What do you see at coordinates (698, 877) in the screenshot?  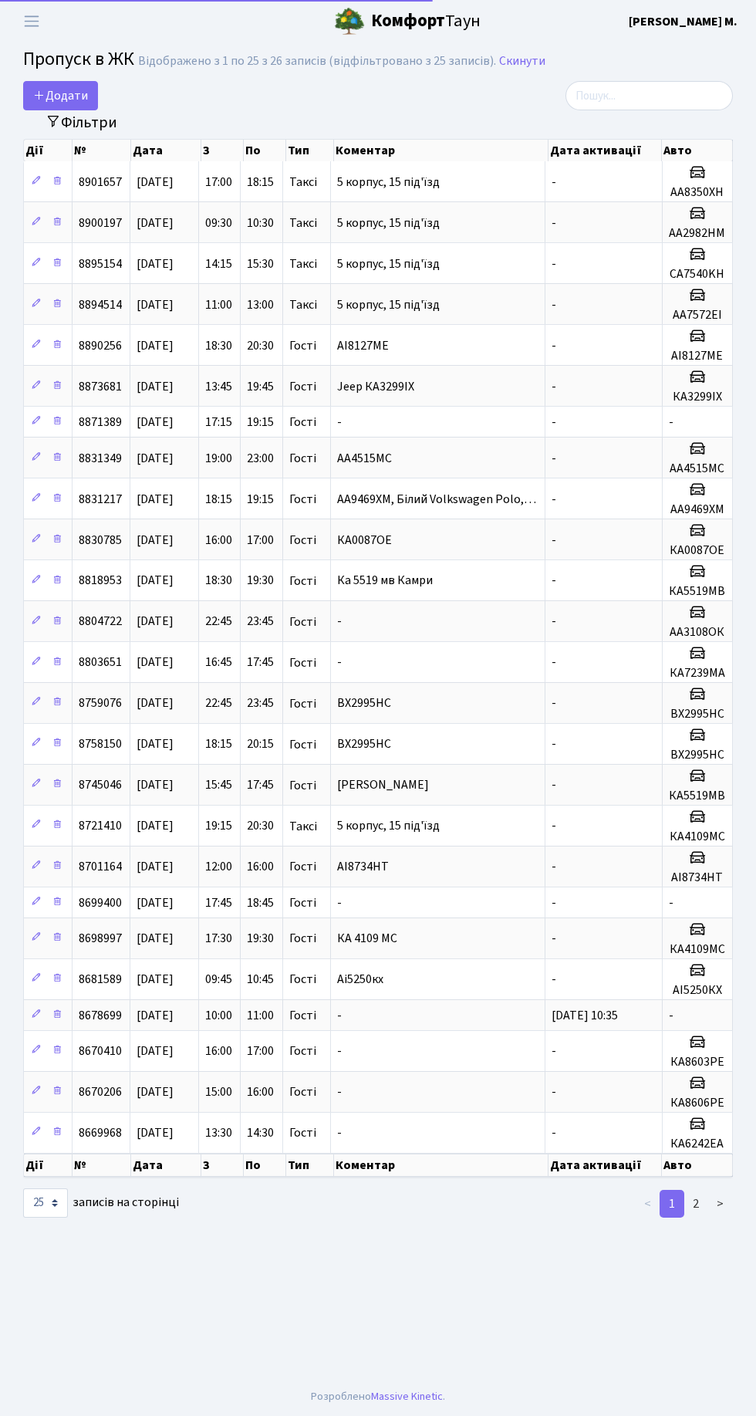 I see `h5: АІ8734НТ` at bounding box center [698, 877].